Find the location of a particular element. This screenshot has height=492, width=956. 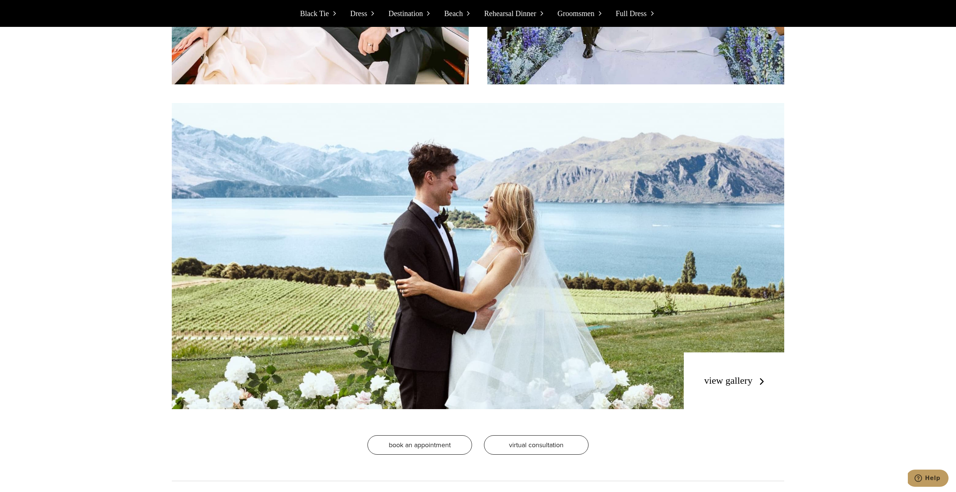

span: Book an appointment is located at coordinates (420, 445).